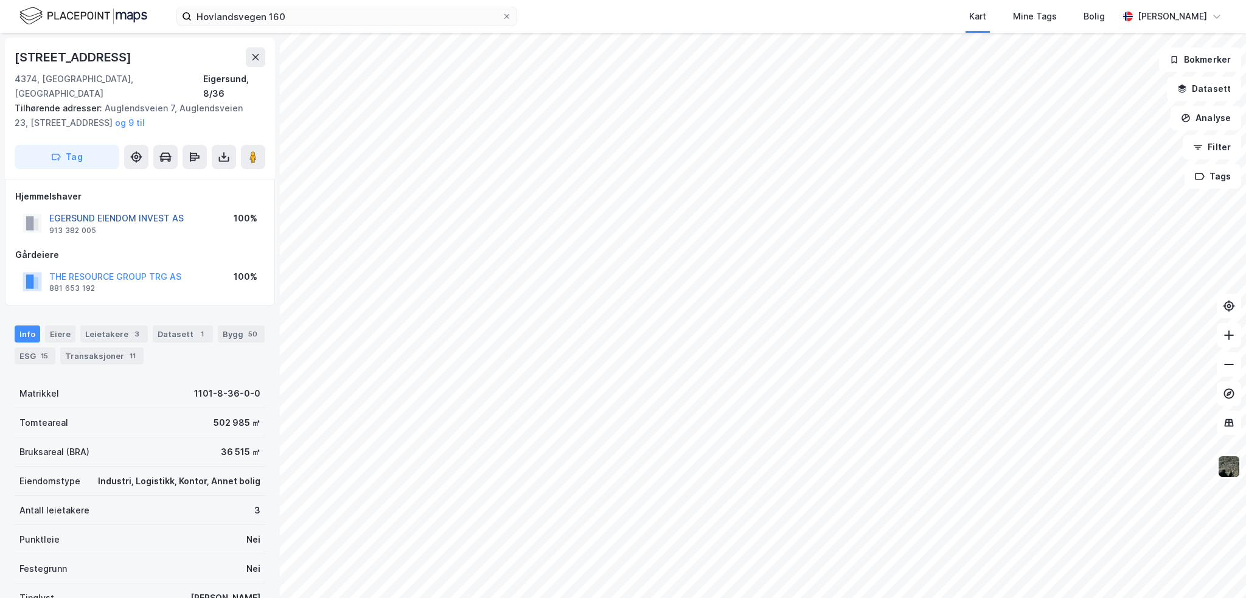 The height and width of the screenshot is (598, 1246). I want to click on button: Analyse, so click(1206, 118).